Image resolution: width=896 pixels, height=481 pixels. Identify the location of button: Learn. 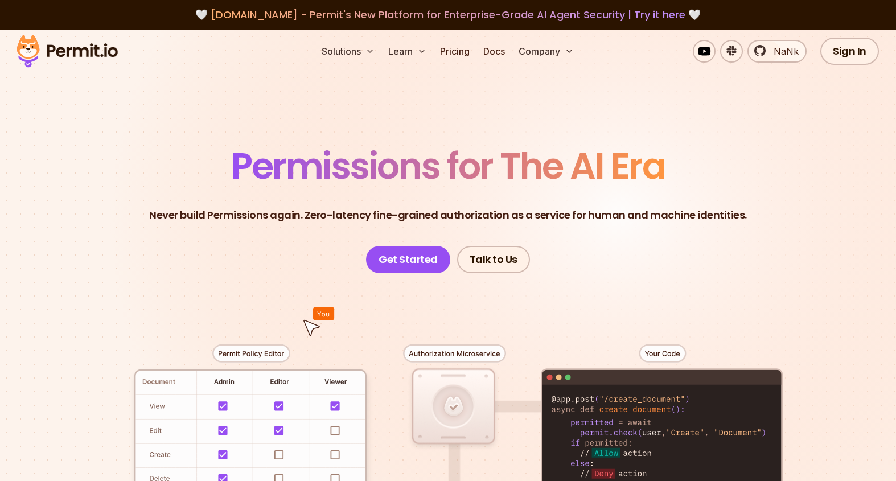
(407, 51).